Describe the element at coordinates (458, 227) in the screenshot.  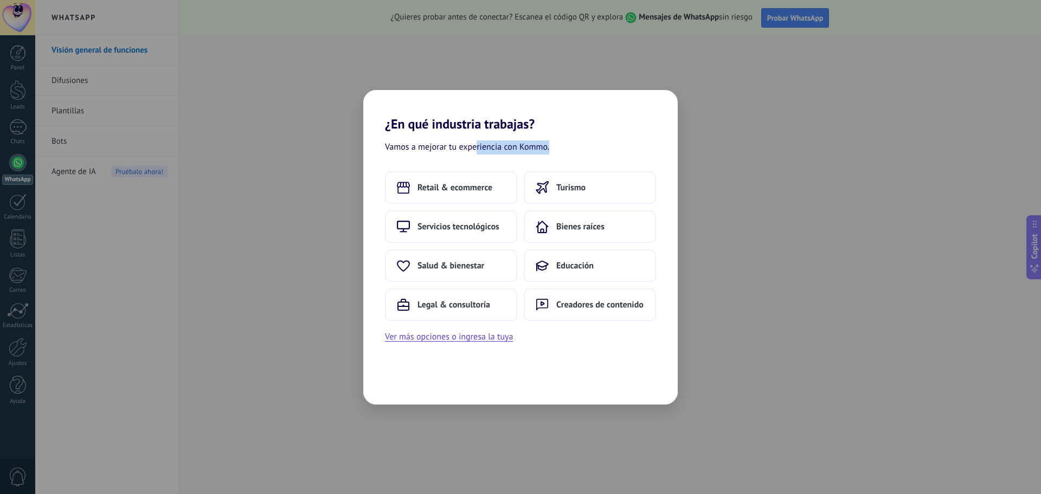
I see `span: Servicios tecnológicos` at that location.